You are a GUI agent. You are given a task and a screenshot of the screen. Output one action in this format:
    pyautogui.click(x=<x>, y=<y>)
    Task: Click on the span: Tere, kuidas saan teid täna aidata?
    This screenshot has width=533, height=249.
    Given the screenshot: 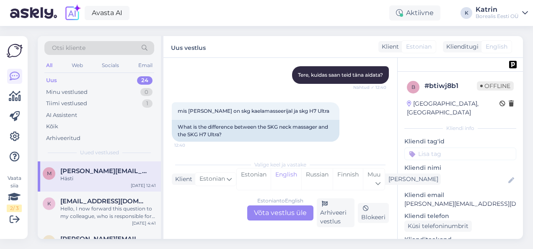 What is the action you would take?
    pyautogui.click(x=340, y=75)
    